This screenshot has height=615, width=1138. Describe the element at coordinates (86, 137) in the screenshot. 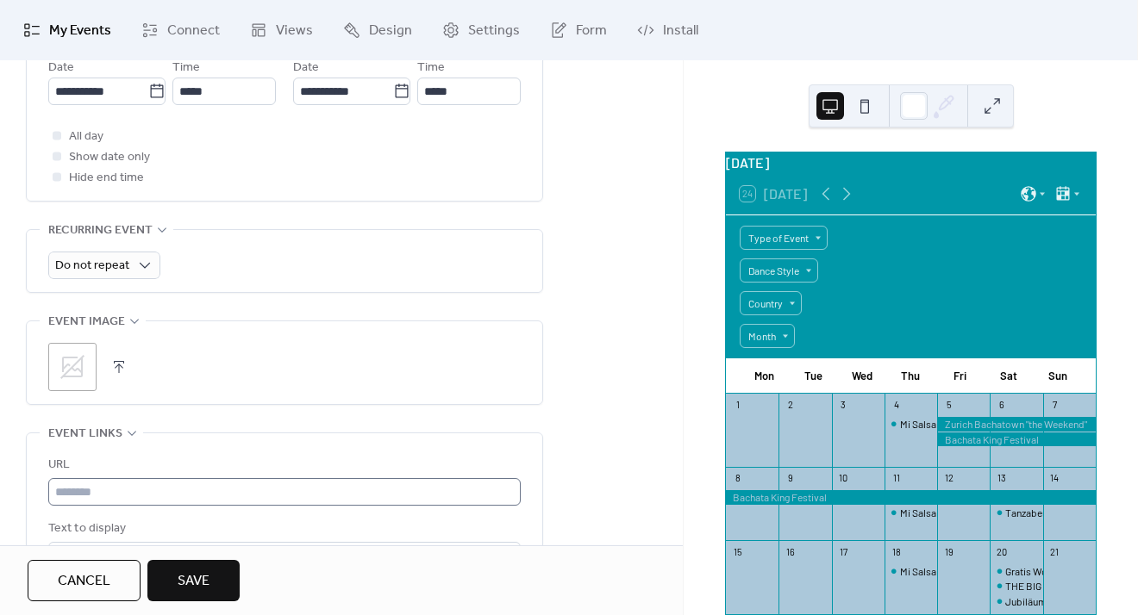

I see `span: All day` at that location.